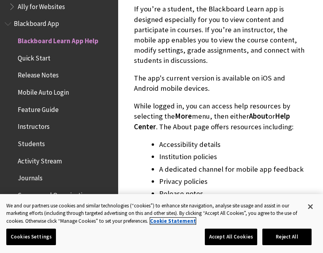 The image size is (323, 253). Describe the element at coordinates (183, 116) in the screenshot. I see `span: More` at that location.